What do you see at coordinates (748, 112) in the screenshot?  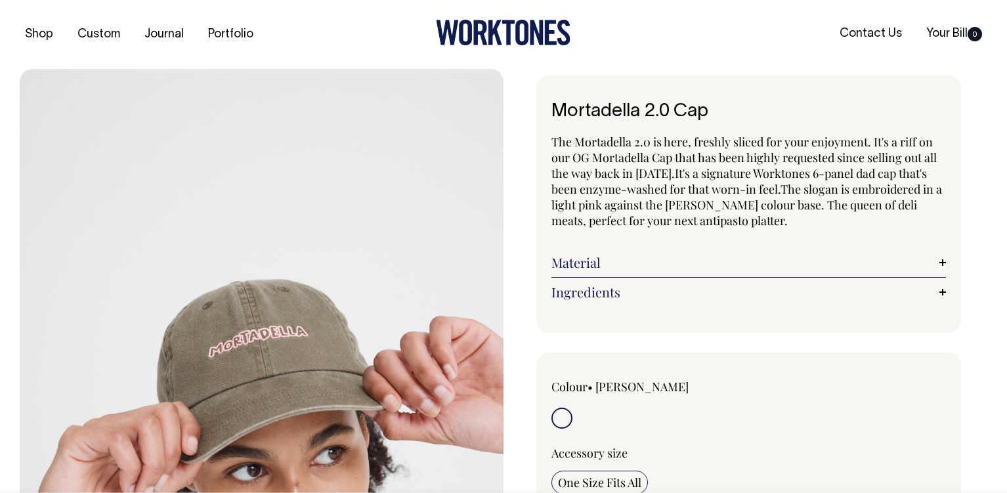 I see `h1: Mortadella 2.0 Cap` at bounding box center [748, 112].